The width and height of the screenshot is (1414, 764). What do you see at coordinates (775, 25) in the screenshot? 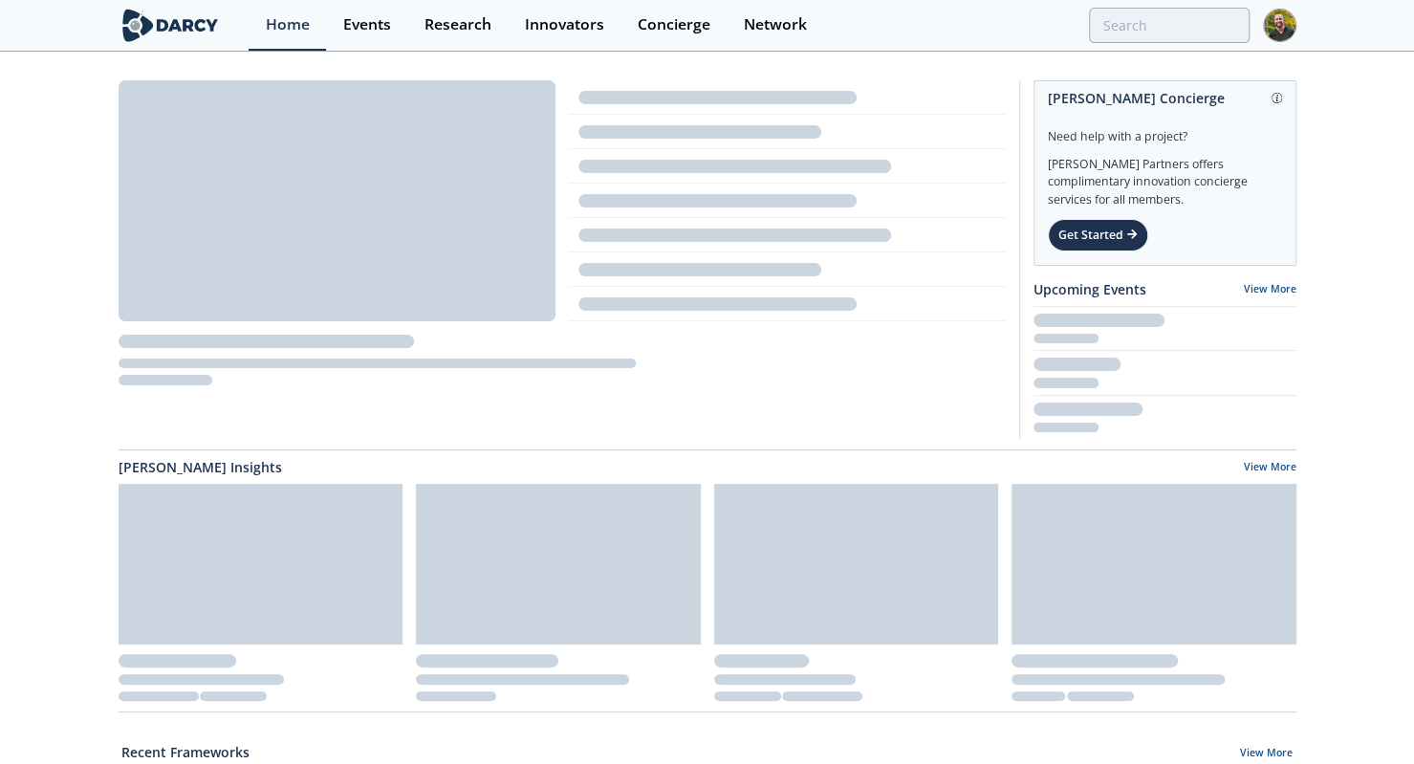
I see `div: Network` at bounding box center [775, 25].